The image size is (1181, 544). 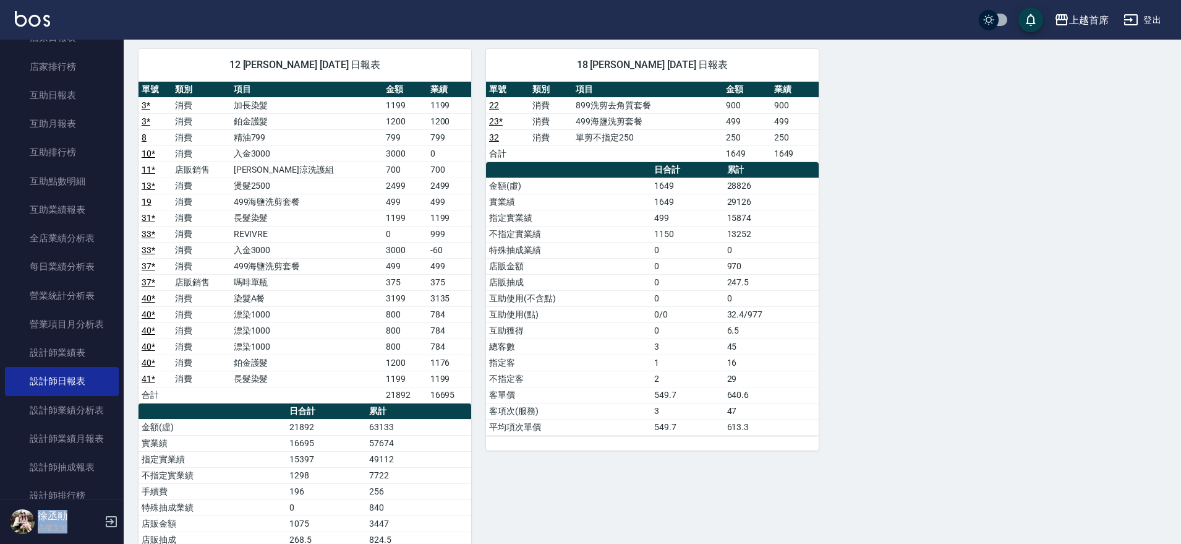 What do you see at coordinates (688, 379) in the screenshot?
I see `td: 2` at bounding box center [688, 379].